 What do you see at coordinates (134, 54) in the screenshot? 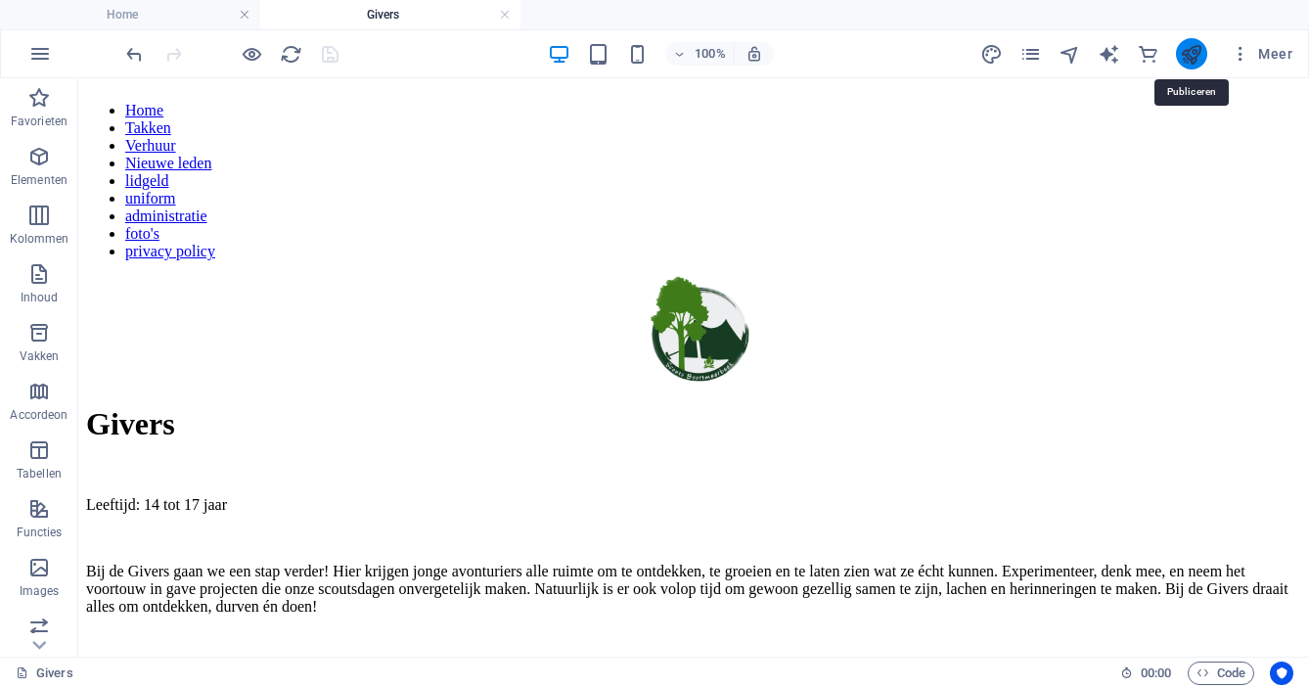
I see `i: Ongedaan maken: Text wijzigen (Ctrl+Z)` at bounding box center [134, 54].